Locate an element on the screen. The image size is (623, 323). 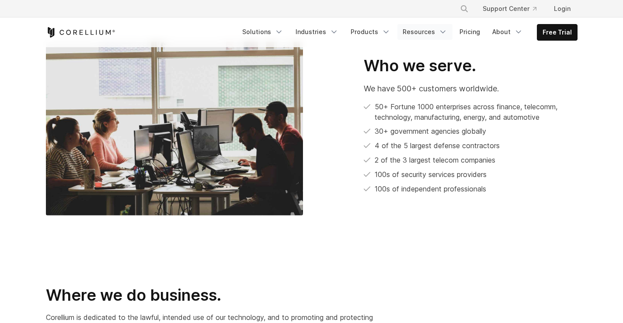
a: Products is located at coordinates (370, 32).